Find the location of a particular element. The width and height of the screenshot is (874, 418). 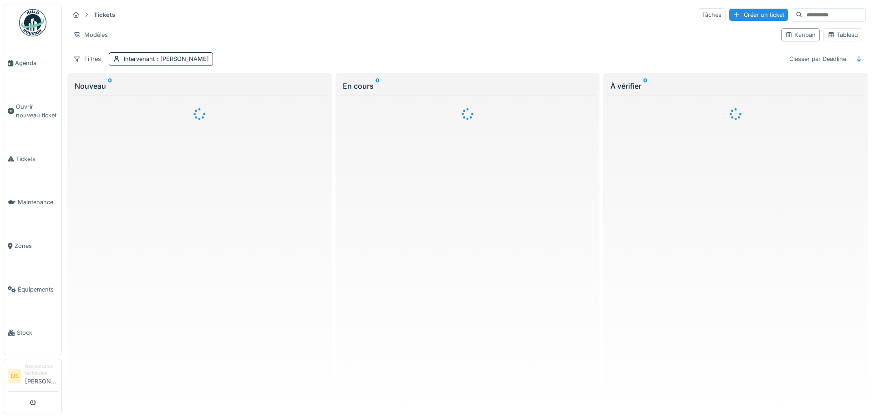

div: Classer par Deadline is located at coordinates (817, 59).